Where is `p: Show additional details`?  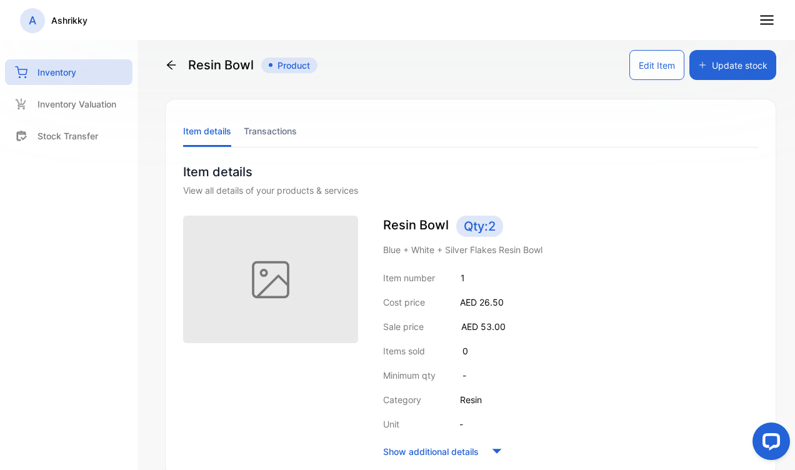 p: Show additional details is located at coordinates (431, 451).